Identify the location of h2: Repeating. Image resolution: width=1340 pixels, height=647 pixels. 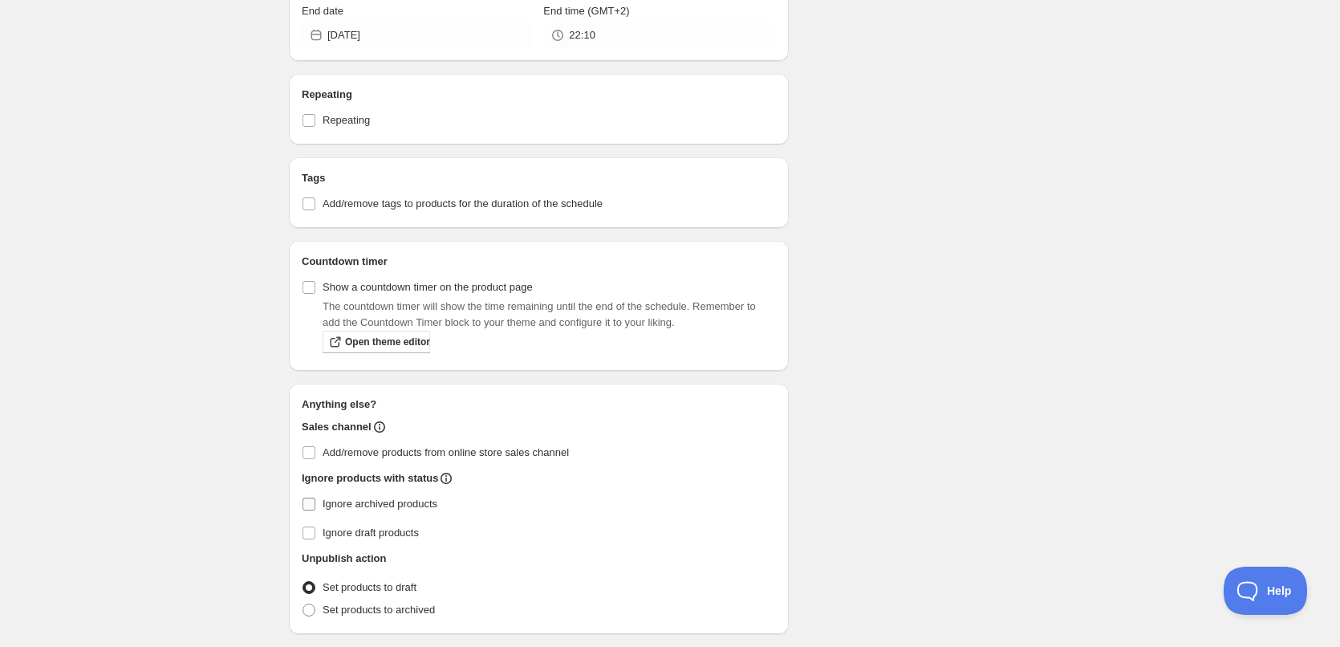
(538, 95).